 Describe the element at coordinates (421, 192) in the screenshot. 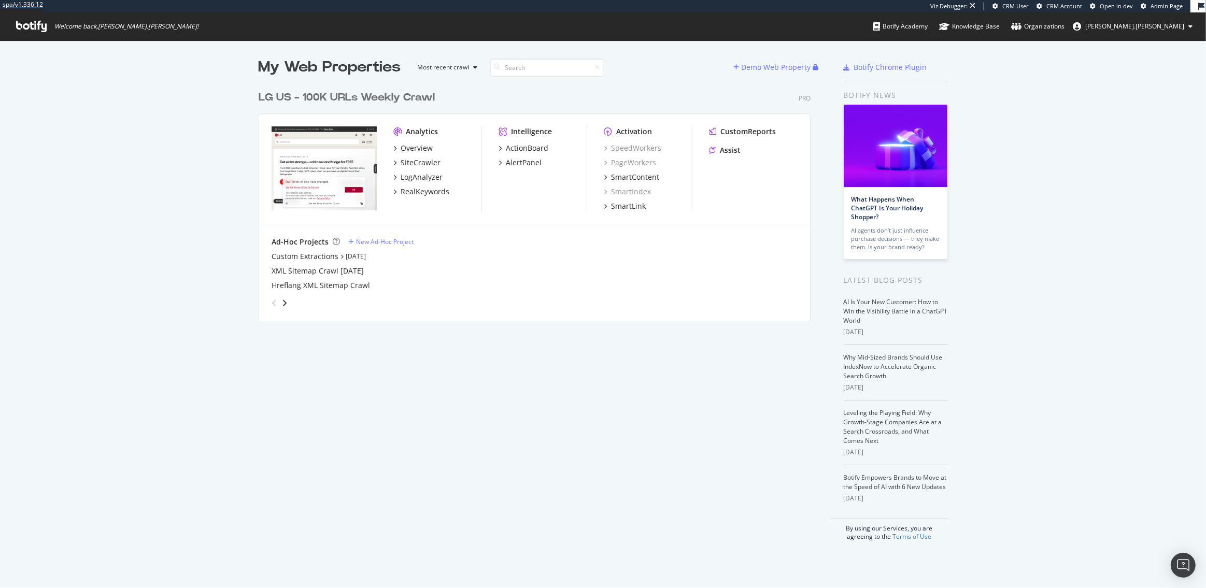

I see `a: RealKeywords` at that location.